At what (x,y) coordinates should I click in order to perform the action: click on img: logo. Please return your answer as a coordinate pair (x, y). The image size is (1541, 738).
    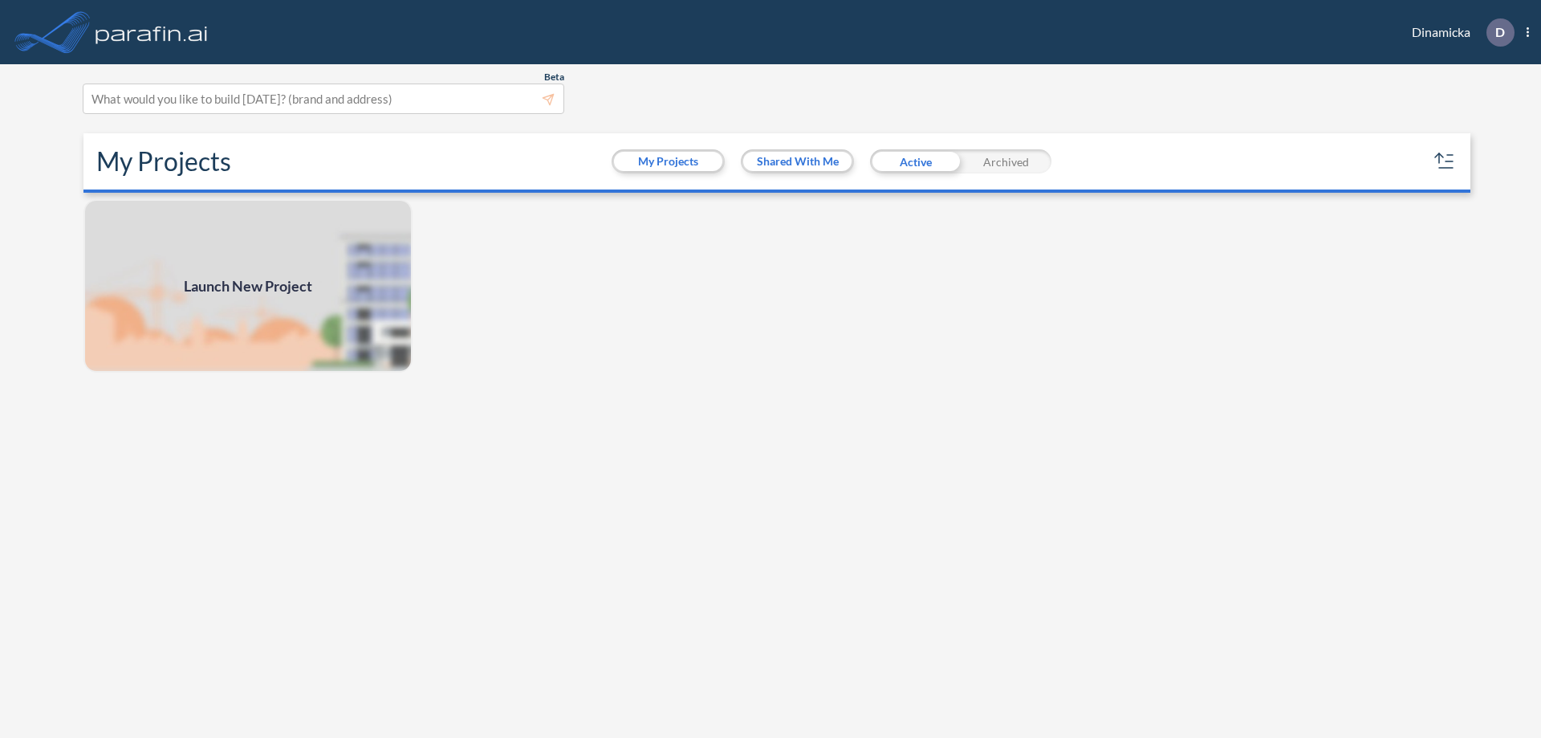
    Looking at the image, I should click on (152, 32).